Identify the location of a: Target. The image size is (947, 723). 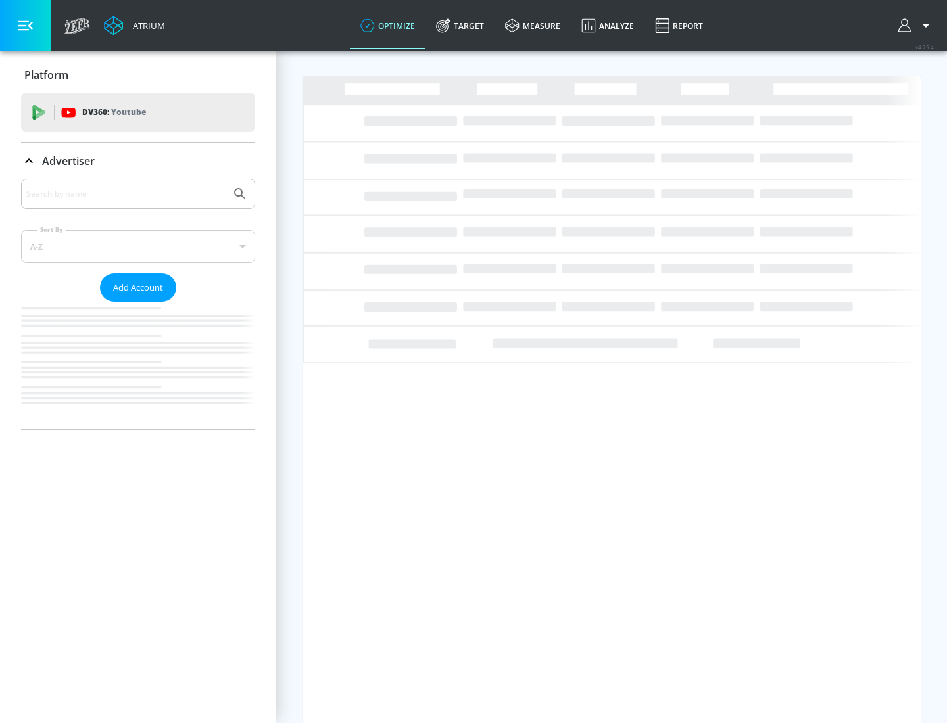
(460, 26).